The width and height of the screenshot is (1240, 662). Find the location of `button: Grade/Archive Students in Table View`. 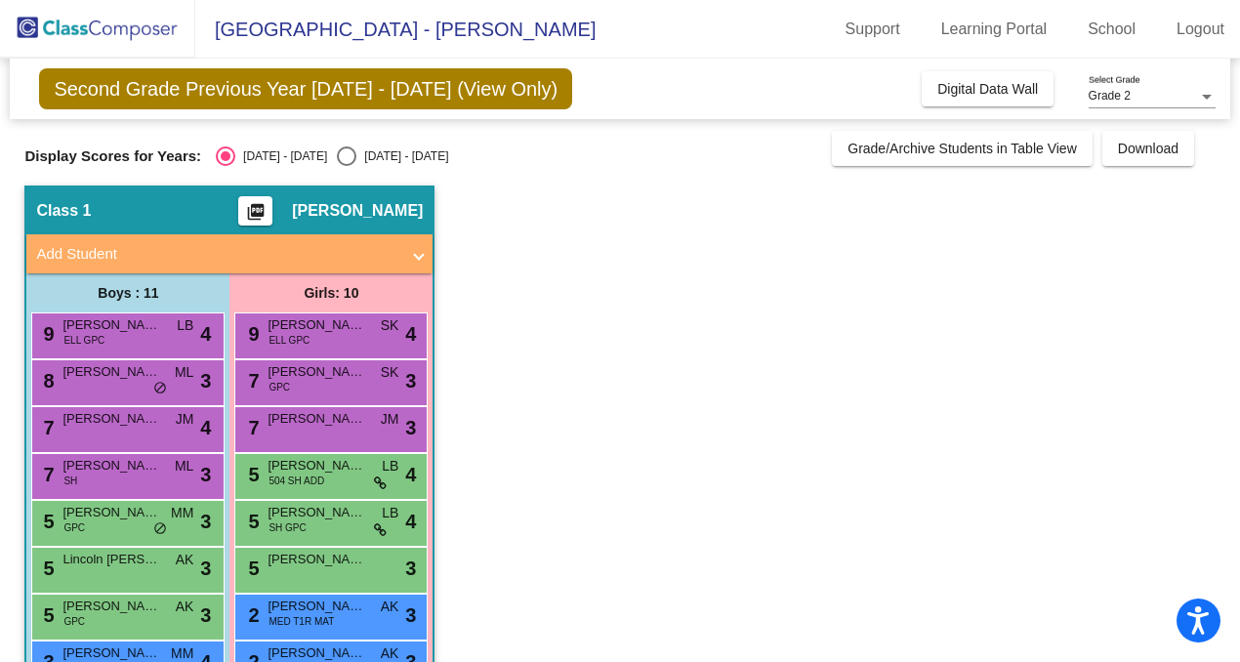

button: Grade/Archive Students in Table View is located at coordinates (962, 148).